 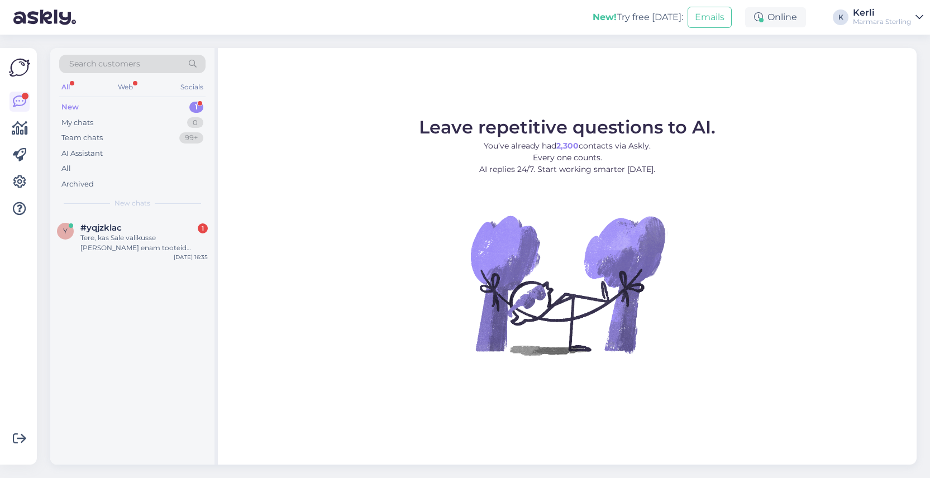 I want to click on div: Archived, so click(x=78, y=184).